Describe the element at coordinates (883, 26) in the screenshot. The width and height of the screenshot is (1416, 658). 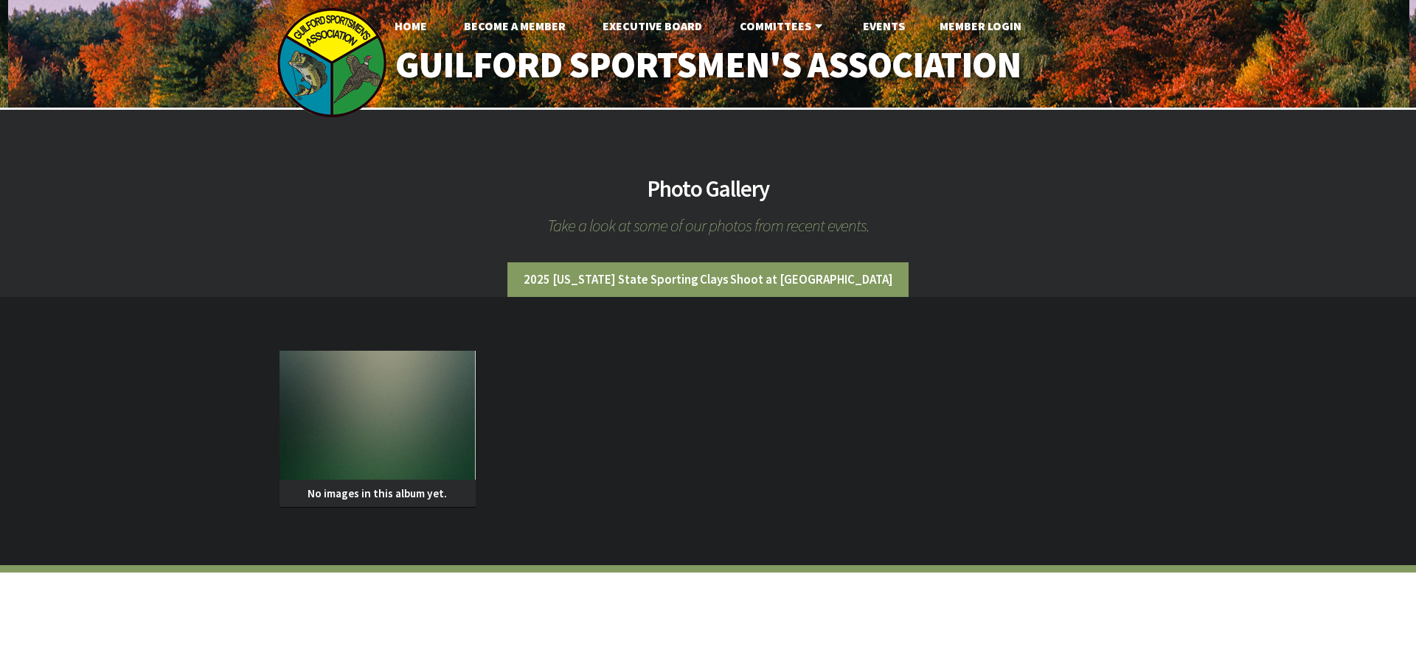
I see `a: Events` at that location.